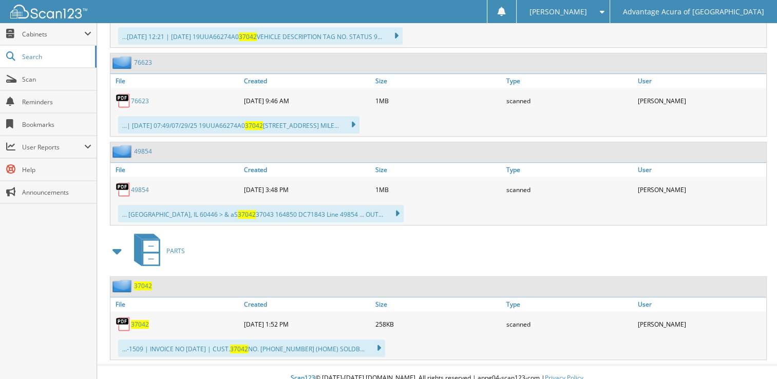  I want to click on a: PARTS, so click(156, 251).